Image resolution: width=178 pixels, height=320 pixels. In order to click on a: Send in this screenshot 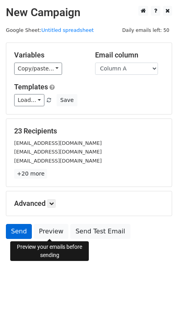, I will do `click(19, 231)`.